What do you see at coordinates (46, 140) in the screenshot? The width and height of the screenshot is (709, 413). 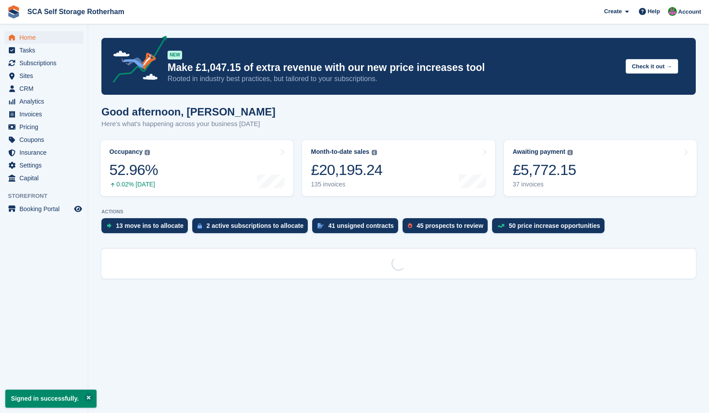 I see `span: Coupons` at bounding box center [46, 140].